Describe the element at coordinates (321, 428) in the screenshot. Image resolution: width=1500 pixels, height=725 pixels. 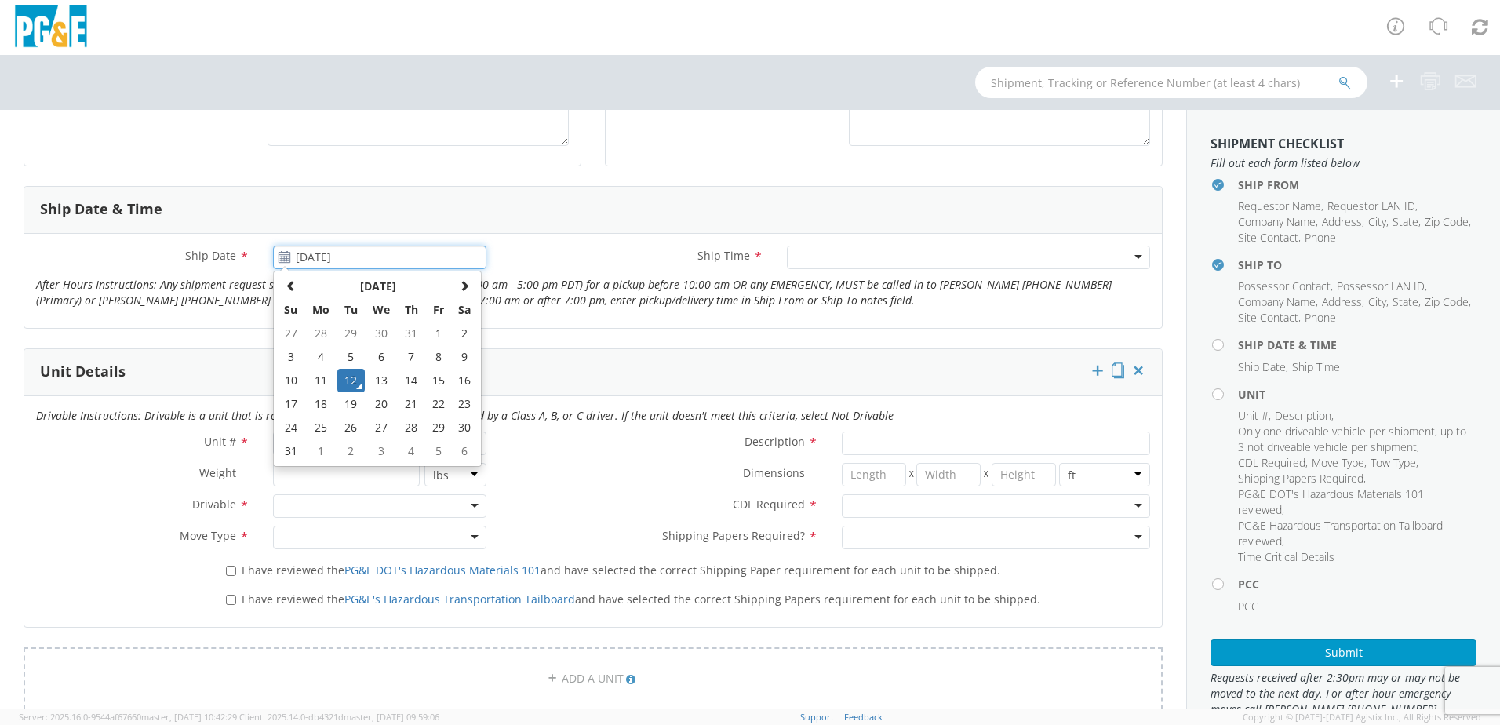
I see `td: 25` at that location.